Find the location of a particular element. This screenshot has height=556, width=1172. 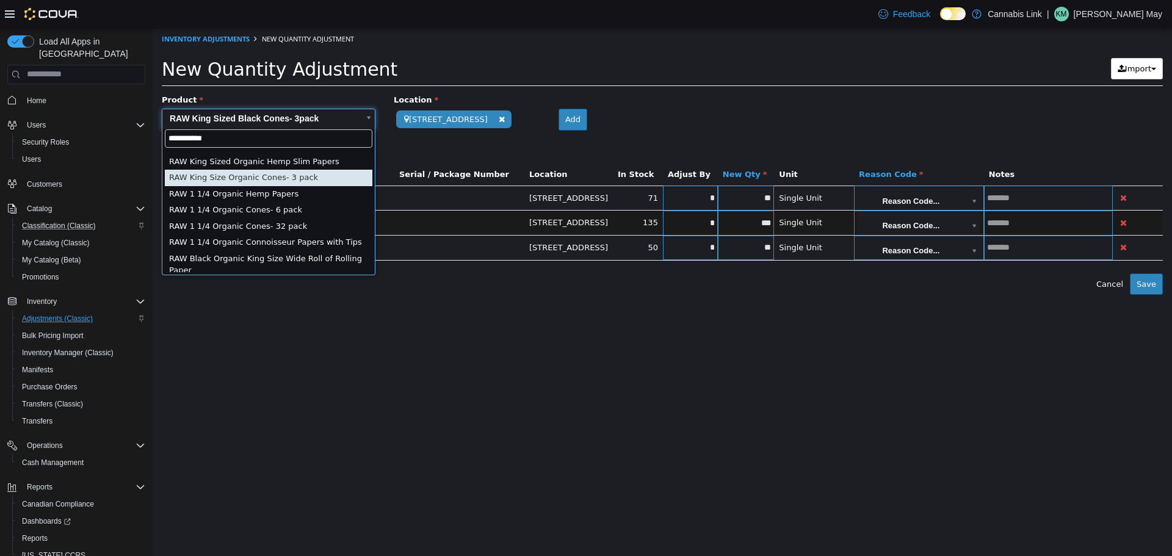

button: Promotions is located at coordinates (81, 277).